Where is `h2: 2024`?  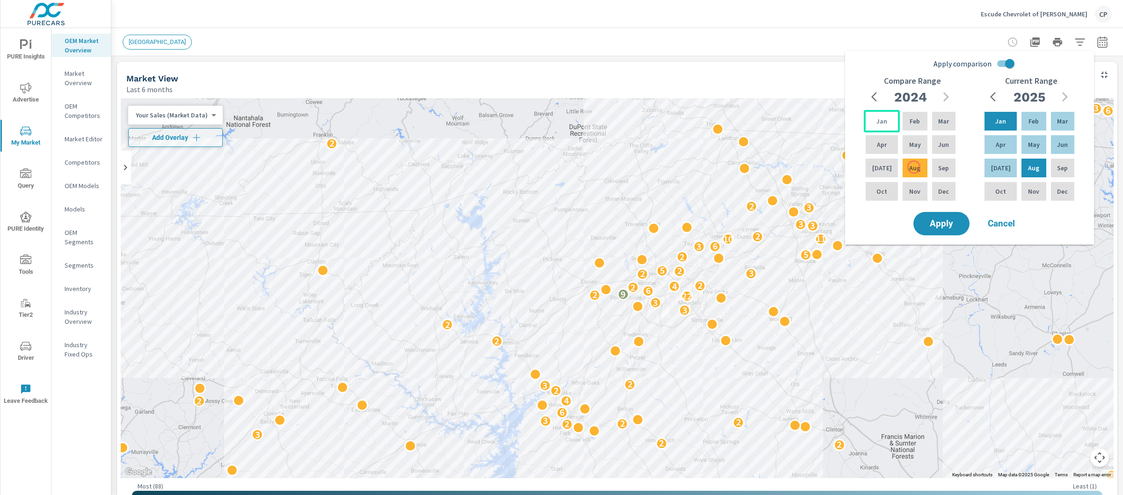 h2: 2024 is located at coordinates (910, 97).